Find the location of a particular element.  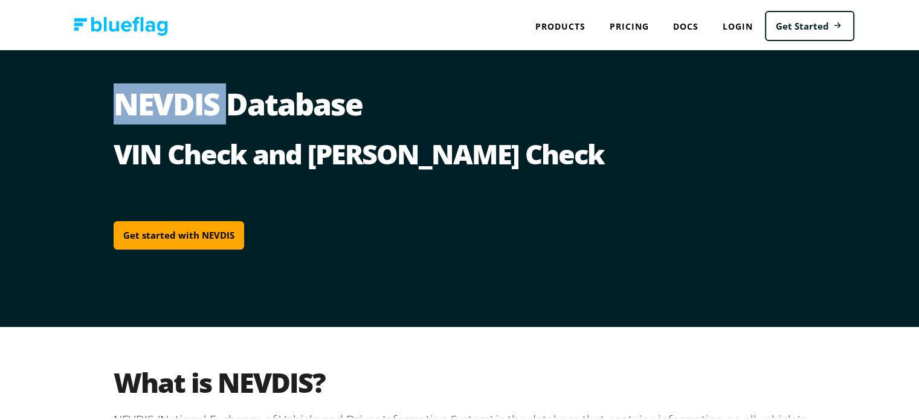

h1: NEVDIS Database is located at coordinates (464, 111).